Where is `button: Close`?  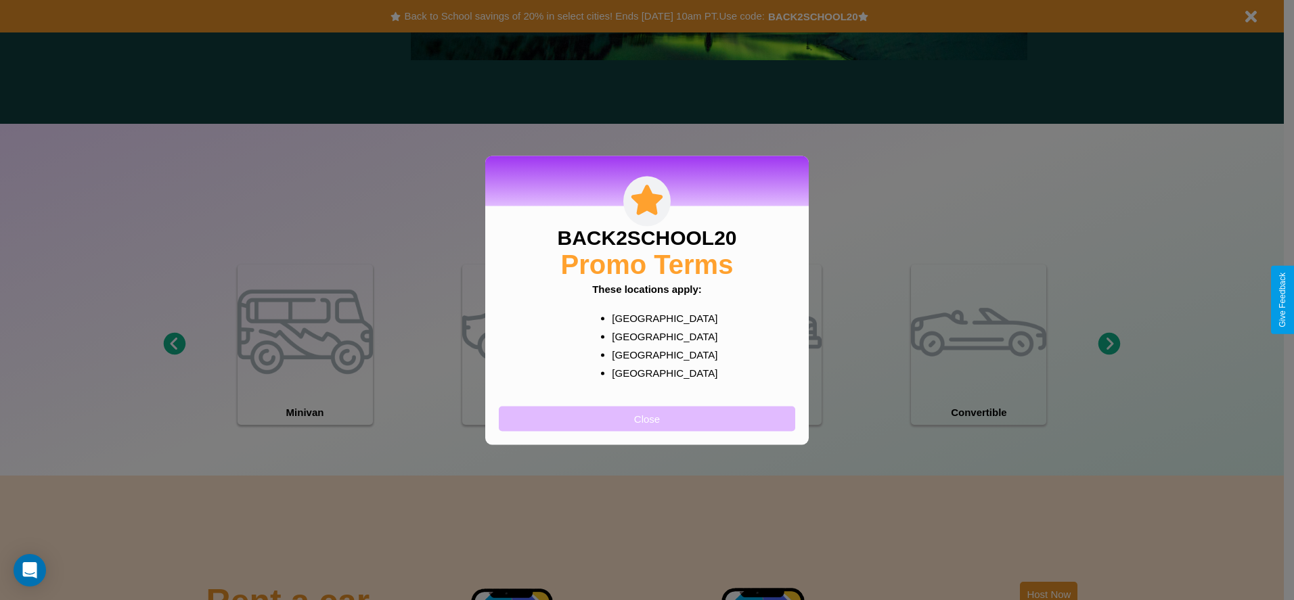 button: Close is located at coordinates (647, 418).